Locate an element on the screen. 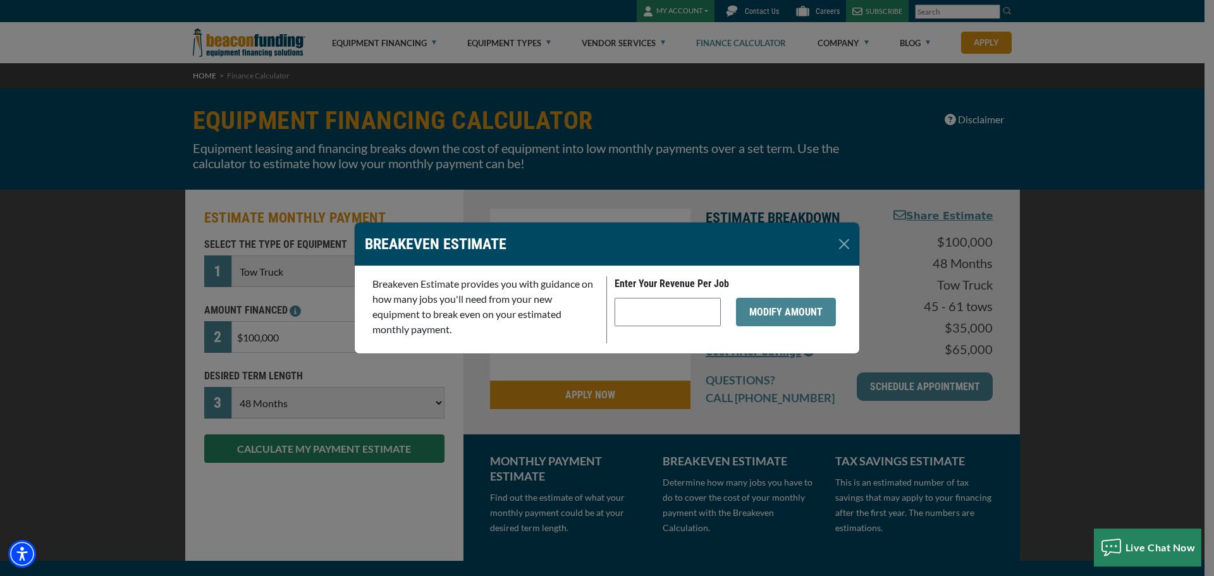 The image size is (1214, 576). p: Breakeven Estimate provides you with guidance on how many jobs you'll need from your new equipmen... is located at coordinates (486, 307).